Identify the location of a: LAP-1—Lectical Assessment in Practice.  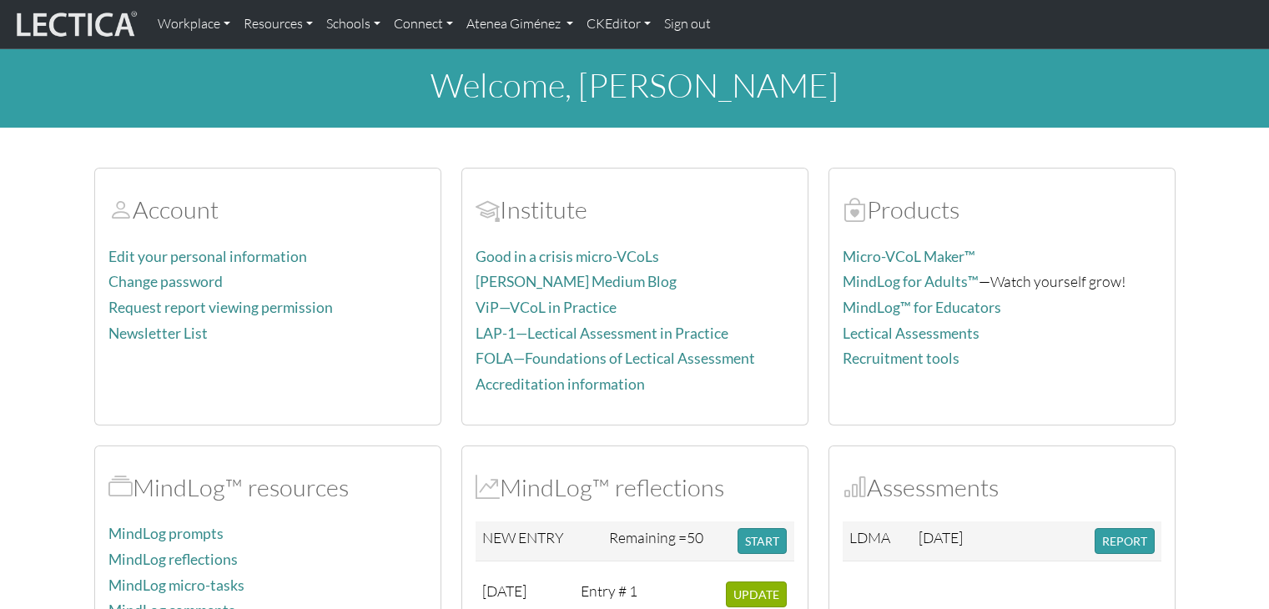
(601, 333).